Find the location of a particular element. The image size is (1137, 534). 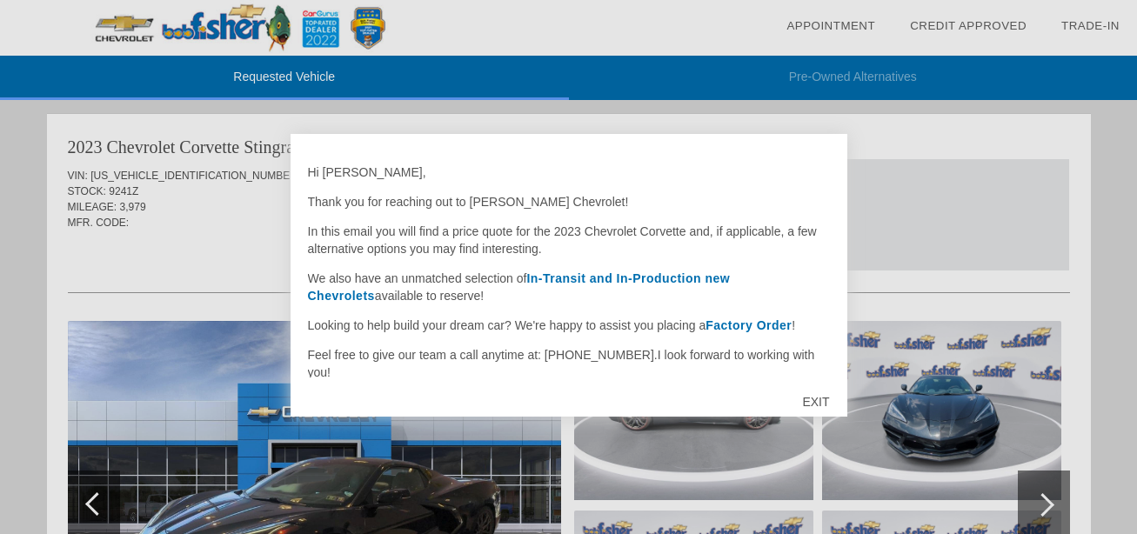

a: Appointment is located at coordinates (831, 25).